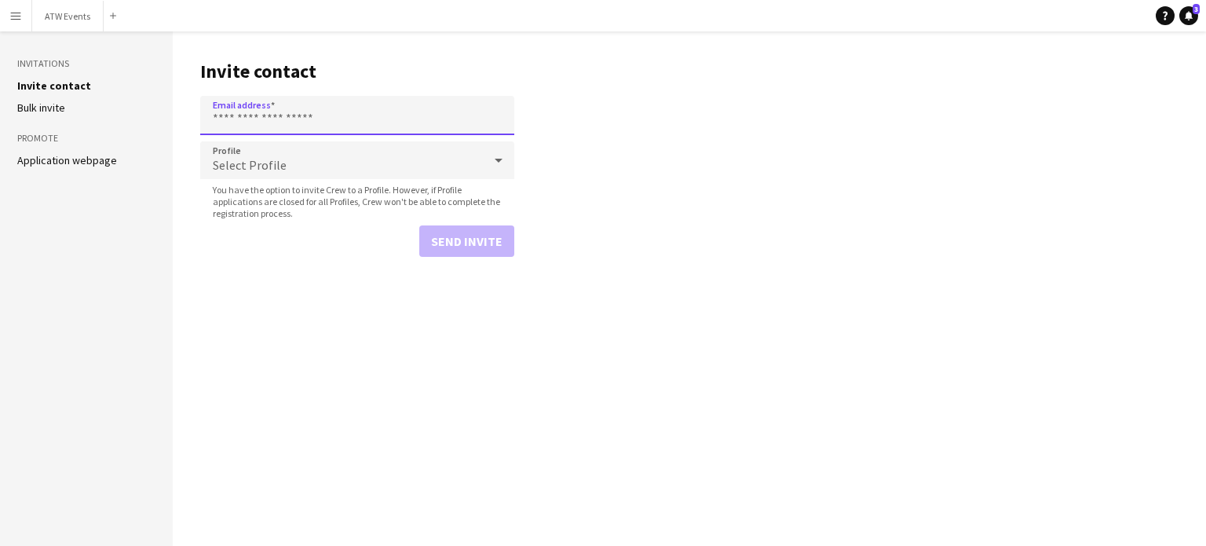 This screenshot has width=1206, height=546. Describe the element at coordinates (68, 16) in the screenshot. I see `button: ATW Events` at that location.